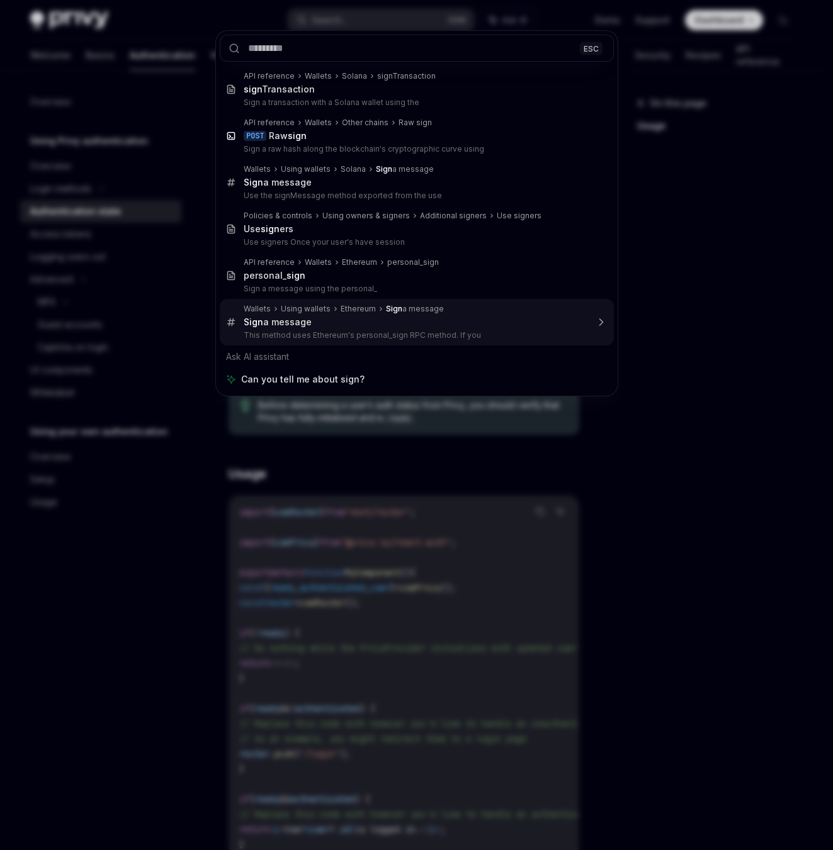  What do you see at coordinates (255, 136) in the screenshot?
I see `div: POST` at bounding box center [255, 136].